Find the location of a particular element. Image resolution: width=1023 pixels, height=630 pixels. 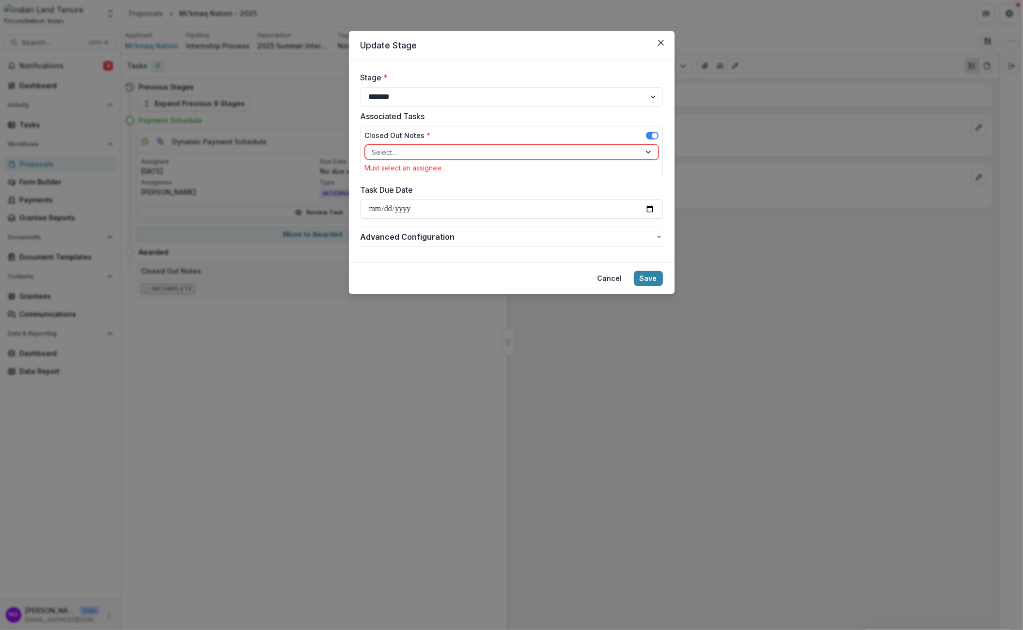

span: Advanced Configuration is located at coordinates (508, 237).